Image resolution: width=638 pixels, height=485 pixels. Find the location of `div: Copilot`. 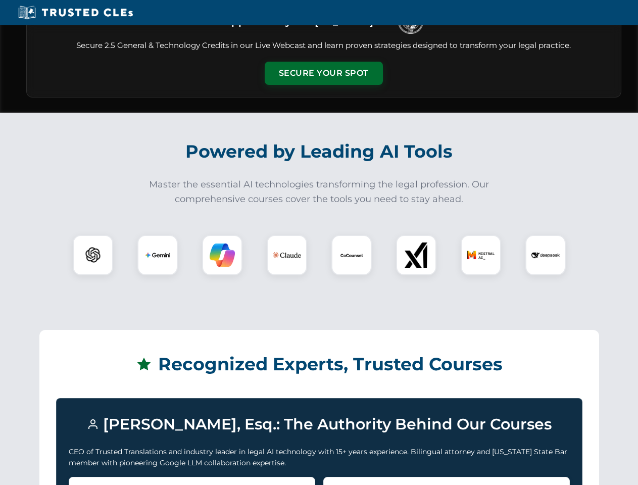

div: Copilot is located at coordinates (222, 255).